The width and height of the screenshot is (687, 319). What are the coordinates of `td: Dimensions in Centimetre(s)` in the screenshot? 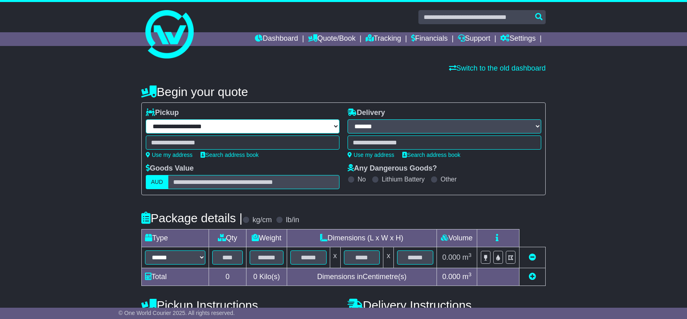 It's located at (362, 276).